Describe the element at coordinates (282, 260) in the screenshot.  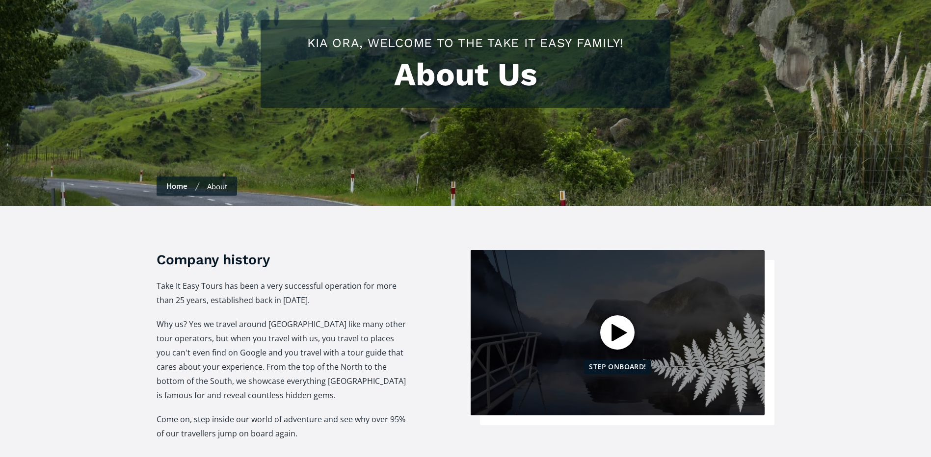
I see `h3: Company history` at that location.